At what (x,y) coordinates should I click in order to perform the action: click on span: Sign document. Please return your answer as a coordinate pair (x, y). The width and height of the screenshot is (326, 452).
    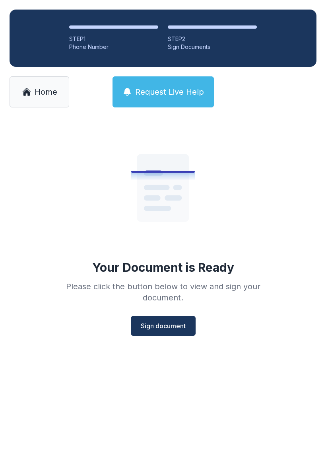
    Looking at the image, I should click on (163, 326).